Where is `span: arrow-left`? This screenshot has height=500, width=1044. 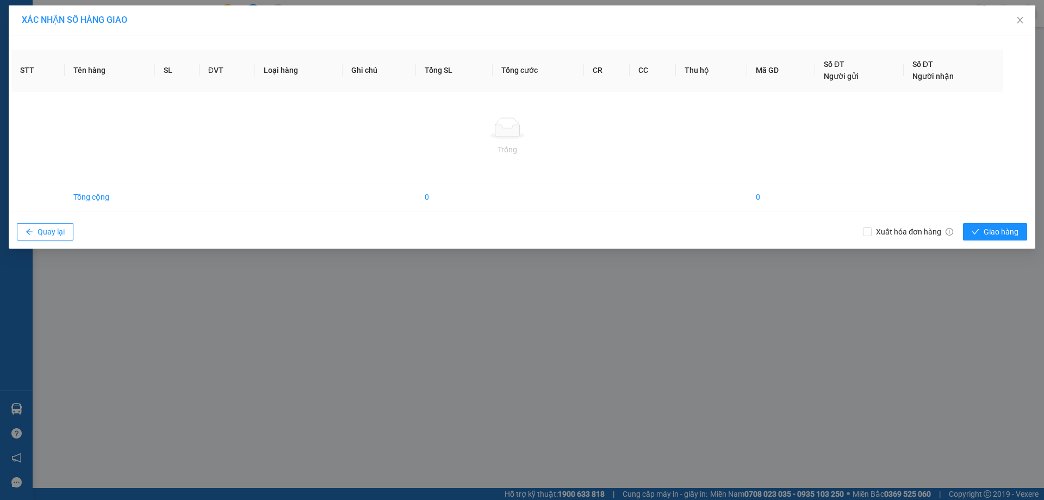 span: arrow-left is located at coordinates (29, 232).